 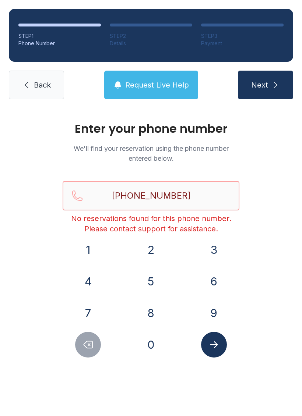 I want to click on p: We'll find your reservation using the phone number entered below., so click(x=151, y=153).